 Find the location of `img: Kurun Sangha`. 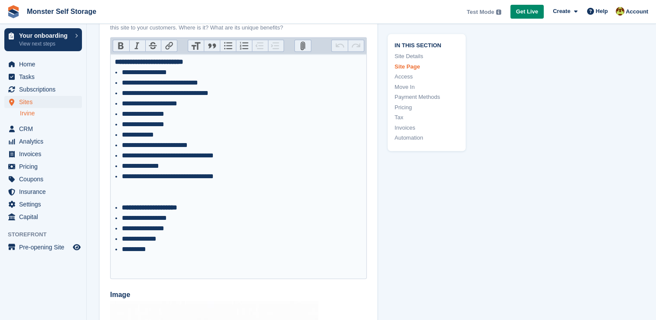

img: Kurun Sangha is located at coordinates (620, 11).